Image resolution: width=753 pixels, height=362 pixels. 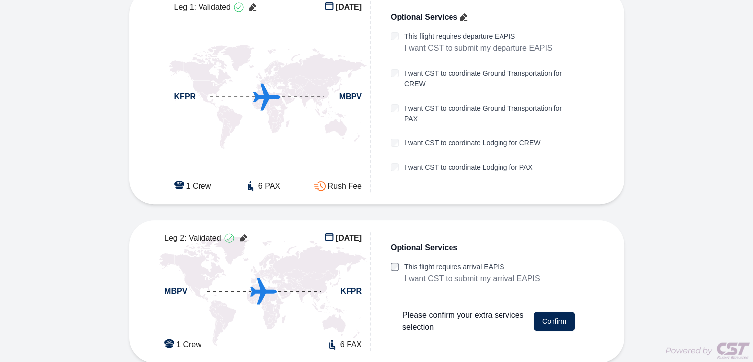 I want to click on p: I want CST to submit my departure EAPIS, so click(x=479, y=48).